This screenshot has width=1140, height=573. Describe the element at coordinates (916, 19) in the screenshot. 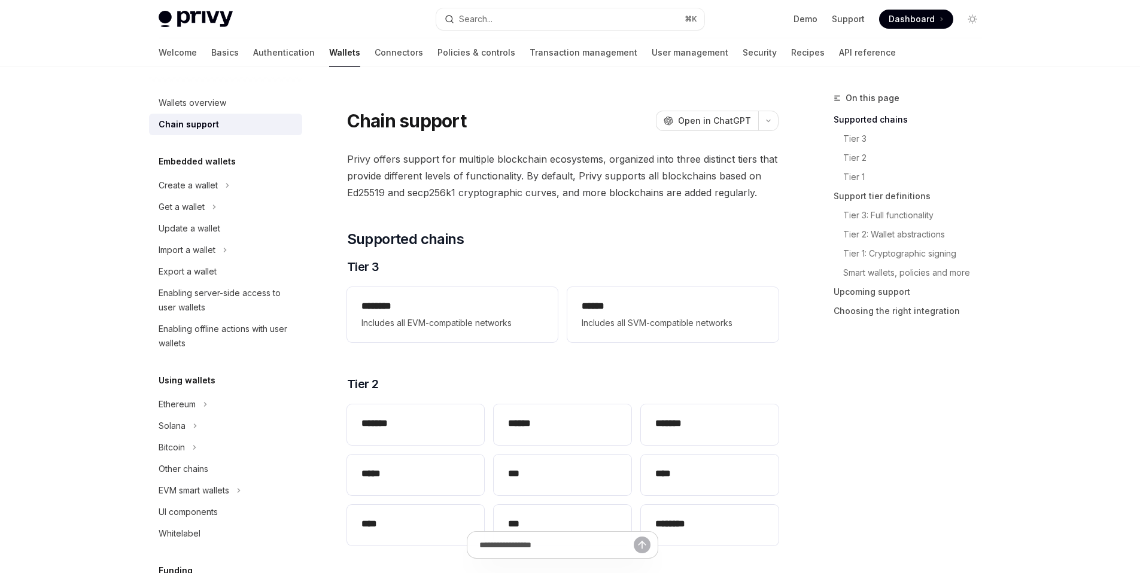

I see `a: Dashboard` at that location.